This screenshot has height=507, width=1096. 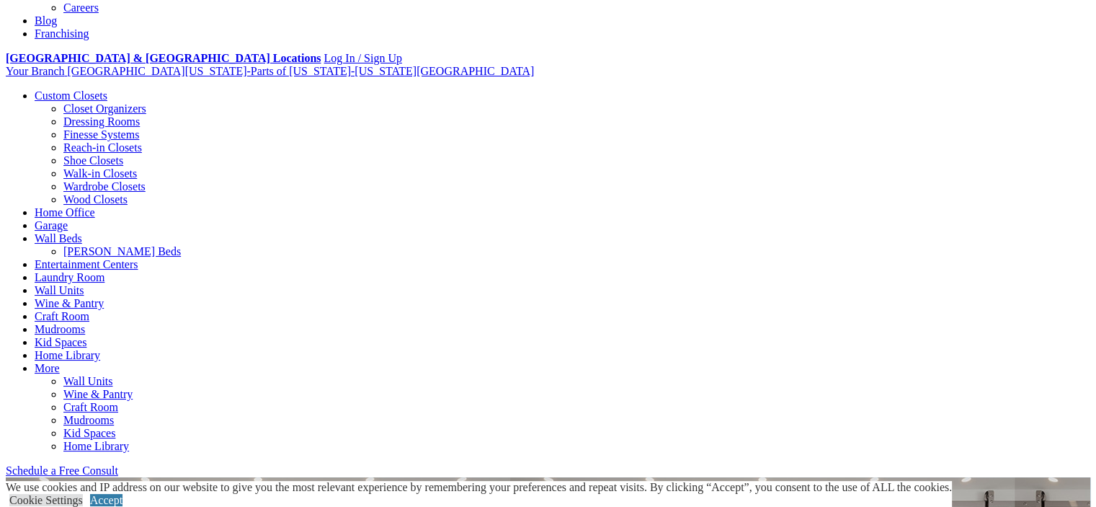 What do you see at coordinates (479, 487) in the screenshot?
I see `div: We use cookies and IP address on our website to give you the most relevant experience by remember...` at bounding box center [479, 487].